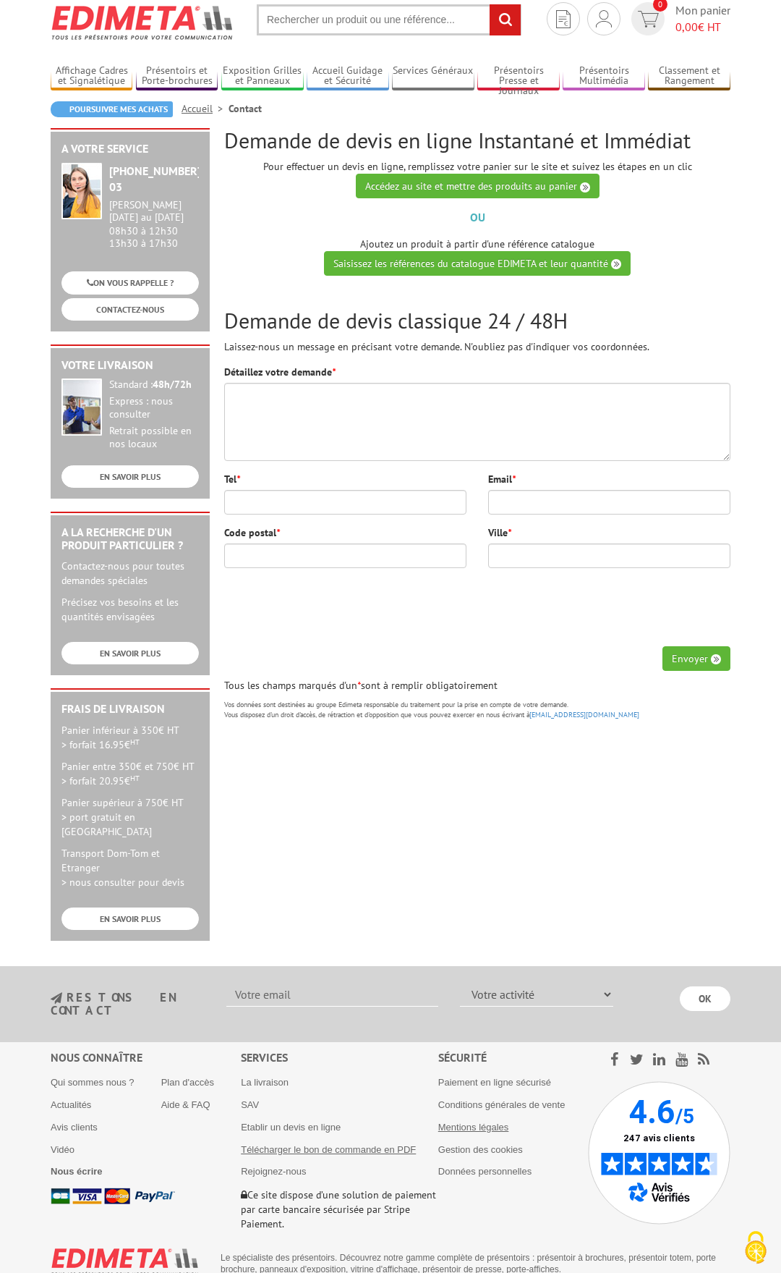 This screenshot has height=1273, width=781. Describe the element at coordinates (505, 20) in the screenshot. I see `input: rechercher` at that location.